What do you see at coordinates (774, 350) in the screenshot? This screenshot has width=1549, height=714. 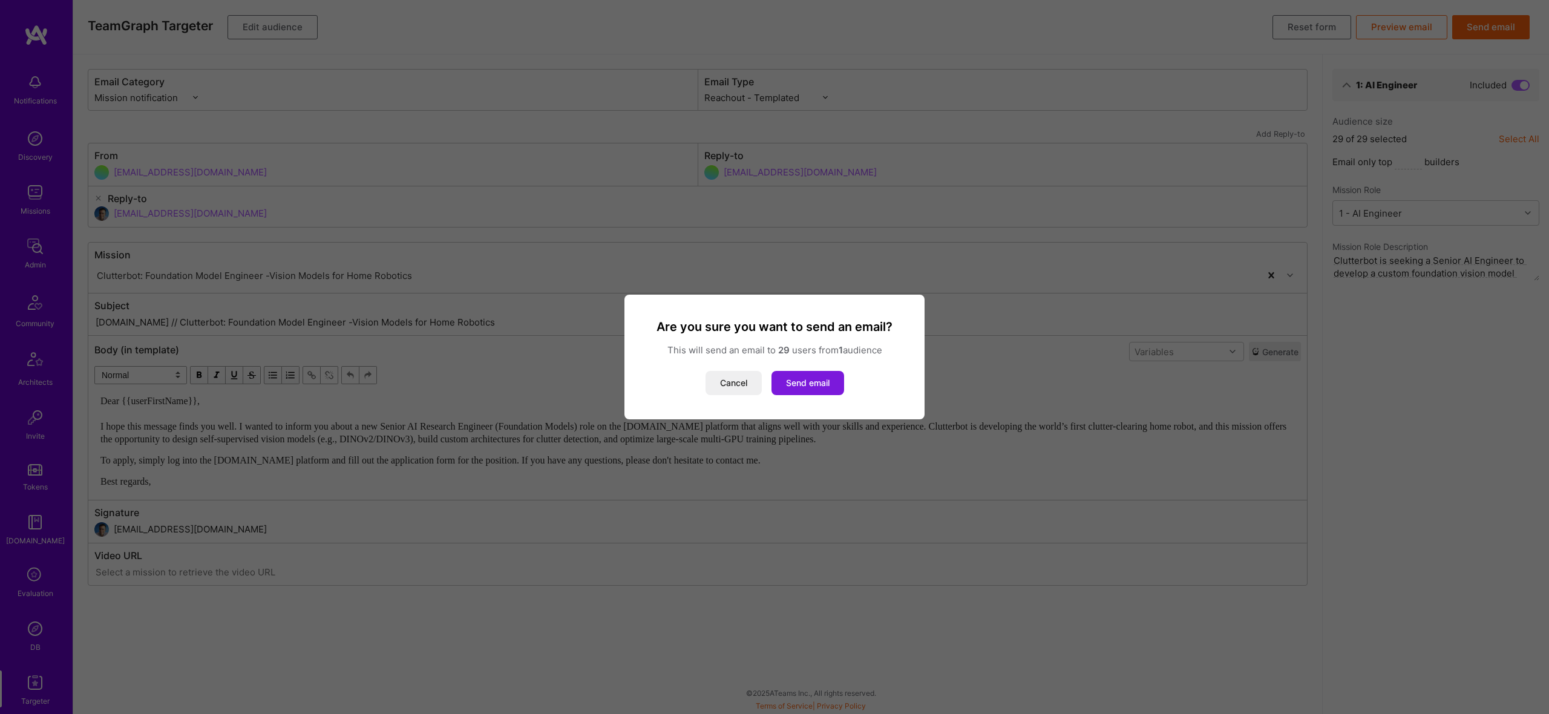 I see `p: This will send an email to users from audience` at bounding box center [774, 350].